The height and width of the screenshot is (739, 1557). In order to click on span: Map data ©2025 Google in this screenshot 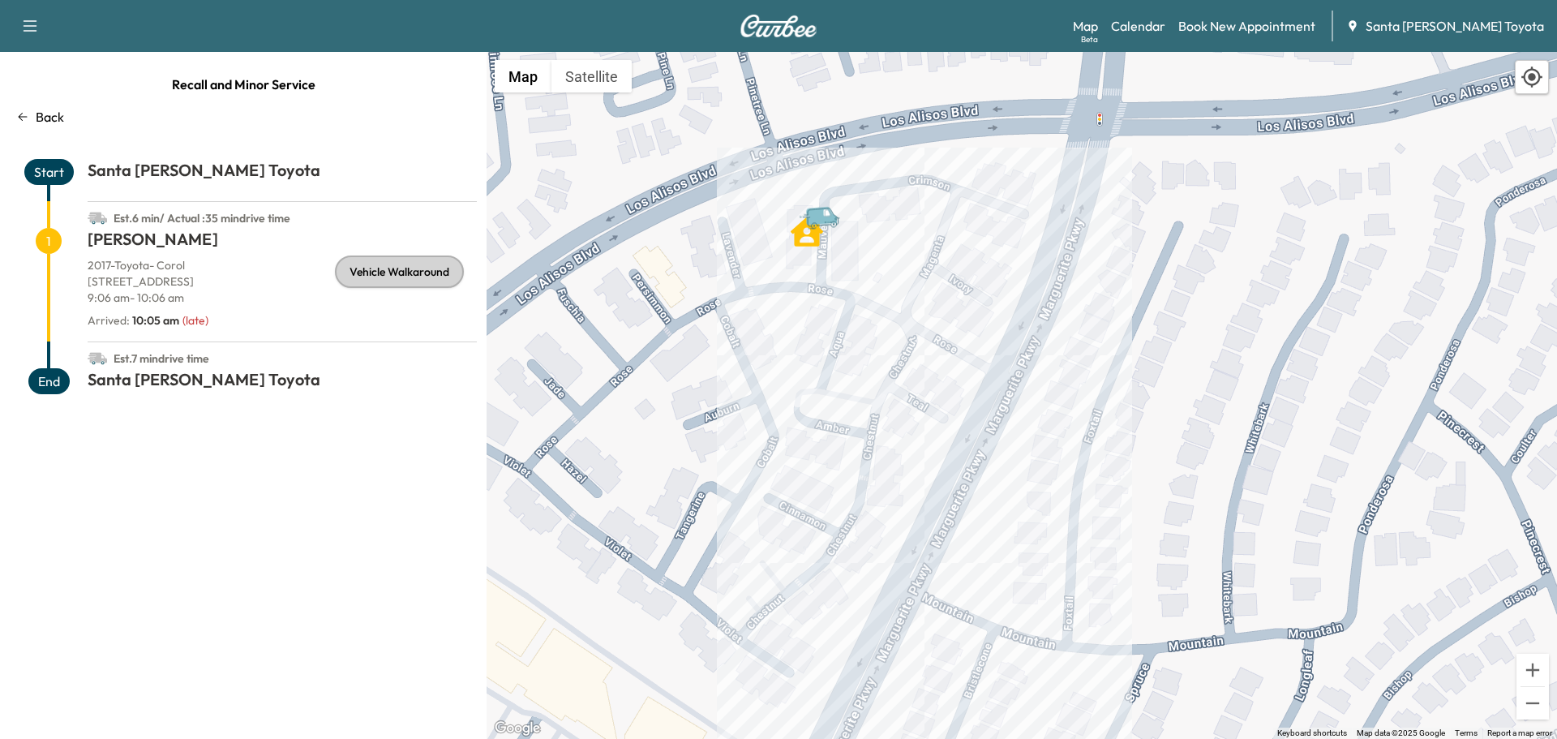, I will do `click(1401, 732)`.